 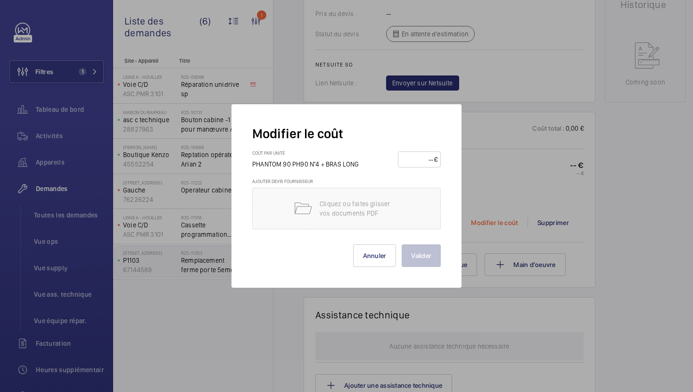 What do you see at coordinates (421, 255) in the screenshot?
I see `button: Valider` at bounding box center [421, 255].